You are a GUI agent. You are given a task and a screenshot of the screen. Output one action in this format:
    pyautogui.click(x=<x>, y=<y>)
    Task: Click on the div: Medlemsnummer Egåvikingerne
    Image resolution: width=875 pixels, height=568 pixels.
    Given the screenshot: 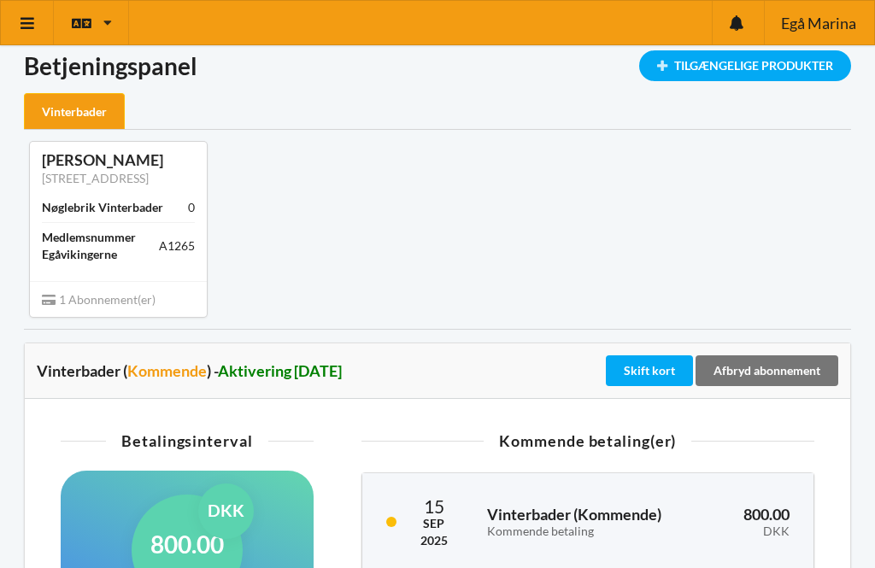 What is the action you would take?
    pyautogui.click(x=100, y=246)
    